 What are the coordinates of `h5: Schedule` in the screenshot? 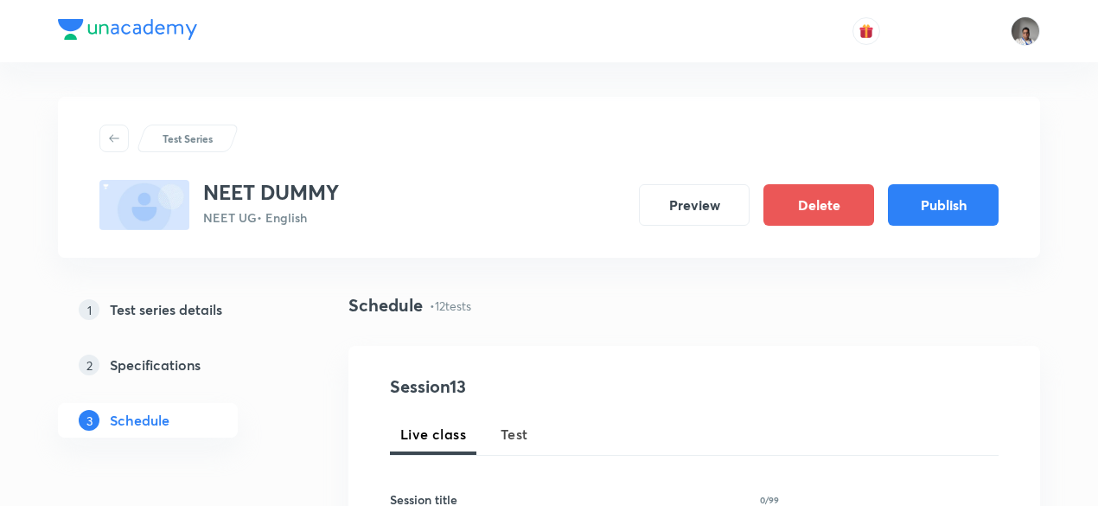 It's located at (139, 420).